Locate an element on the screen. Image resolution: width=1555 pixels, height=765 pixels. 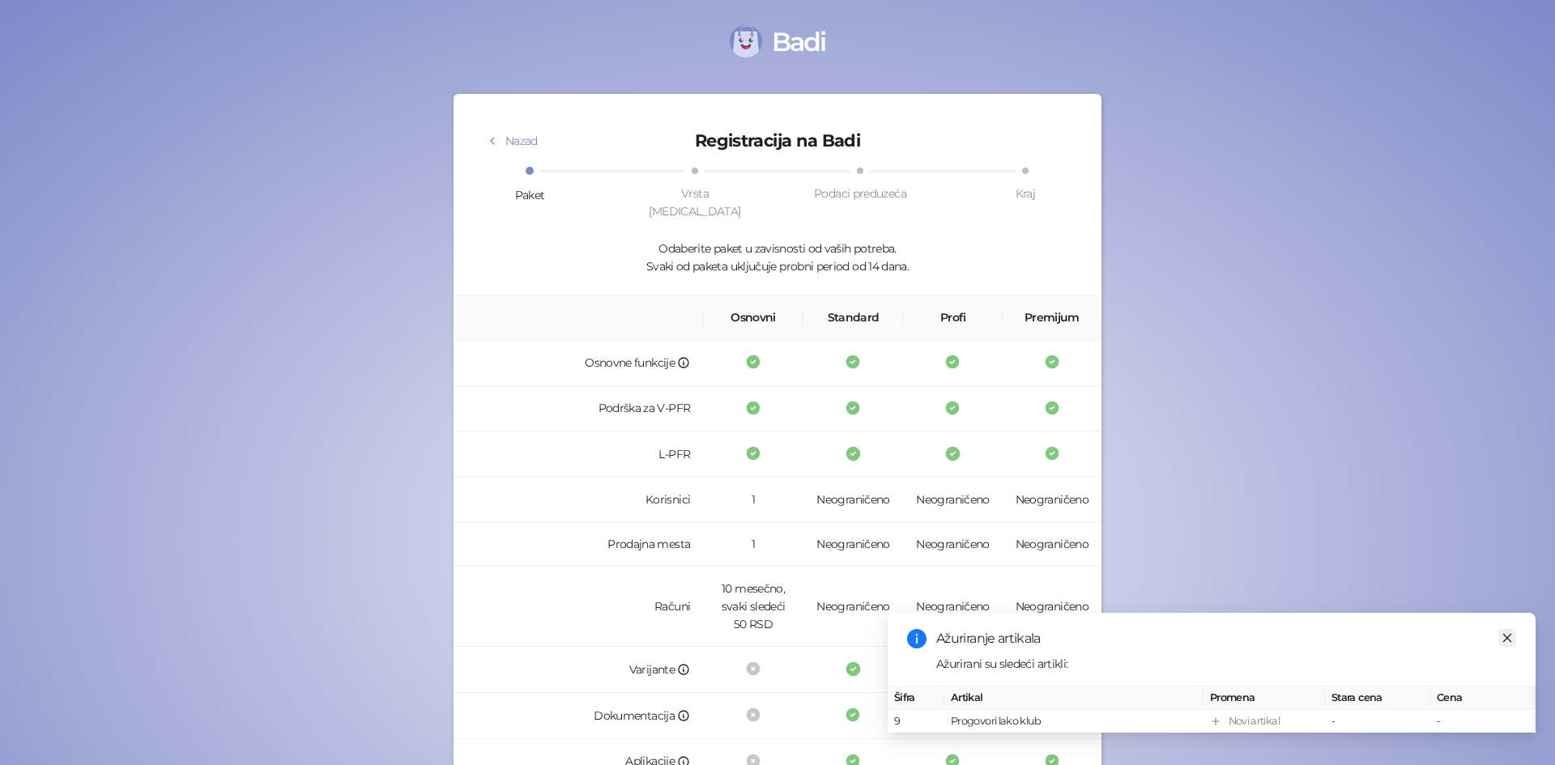
th: Profi is located at coordinates (952, 317).